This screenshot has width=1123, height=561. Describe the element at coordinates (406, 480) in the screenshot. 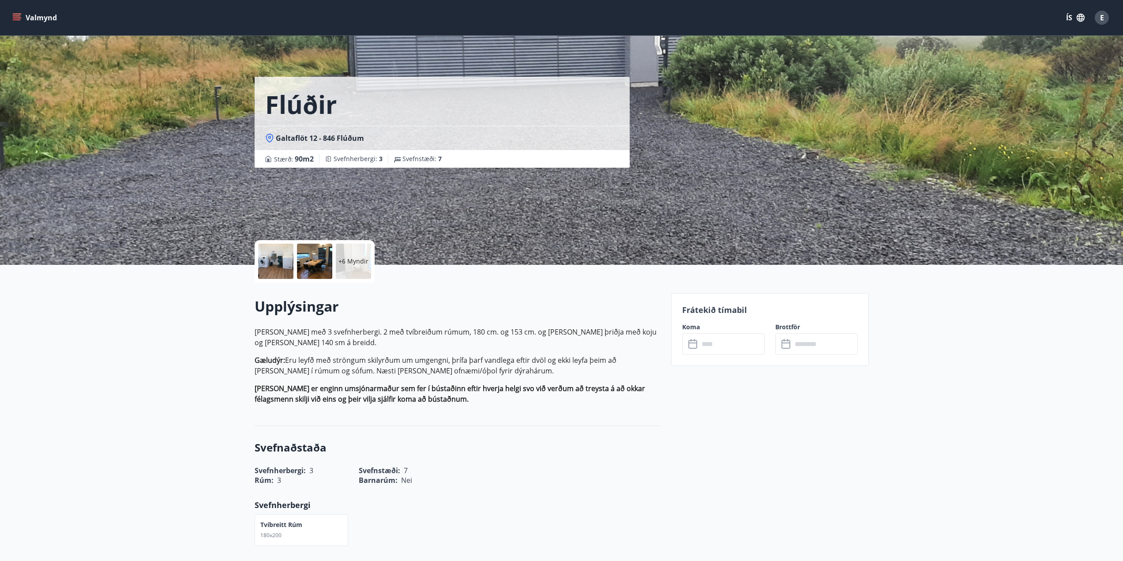

I see `span: Nei` at that location.